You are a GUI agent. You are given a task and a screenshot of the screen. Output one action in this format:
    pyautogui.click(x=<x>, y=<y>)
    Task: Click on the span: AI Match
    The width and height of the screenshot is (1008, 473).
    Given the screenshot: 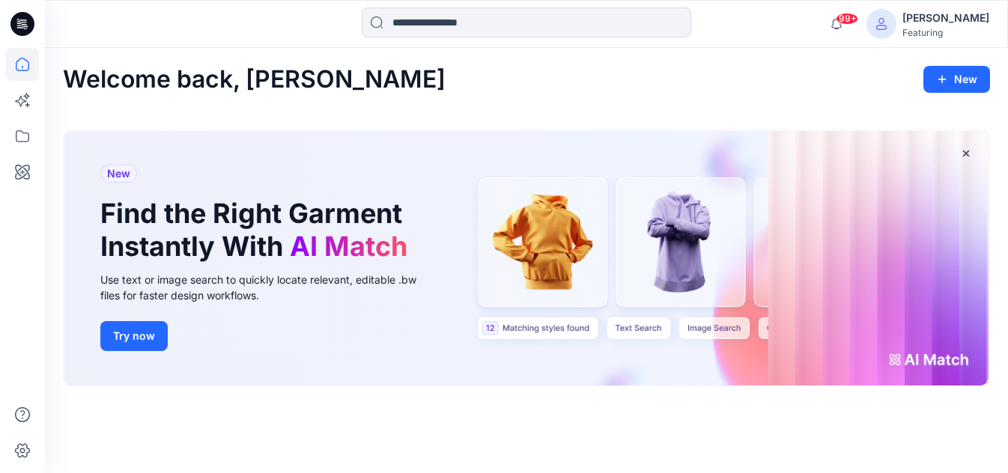 What is the action you would take?
    pyautogui.click(x=348, y=246)
    